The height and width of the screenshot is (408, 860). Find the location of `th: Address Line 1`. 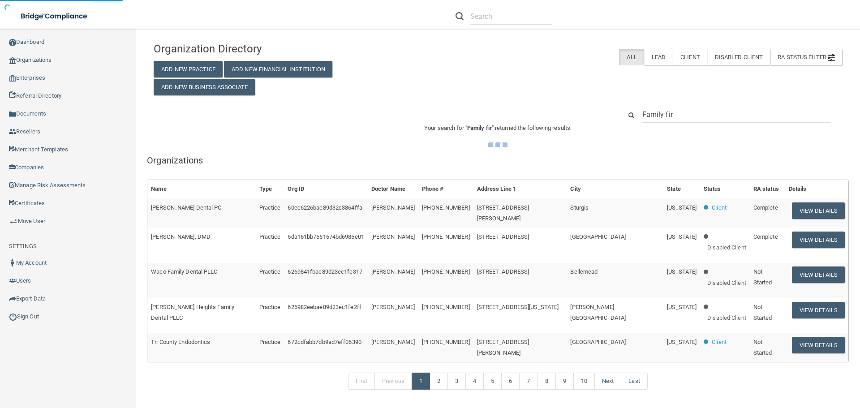

th: Address Line 1 is located at coordinates (520, 189).